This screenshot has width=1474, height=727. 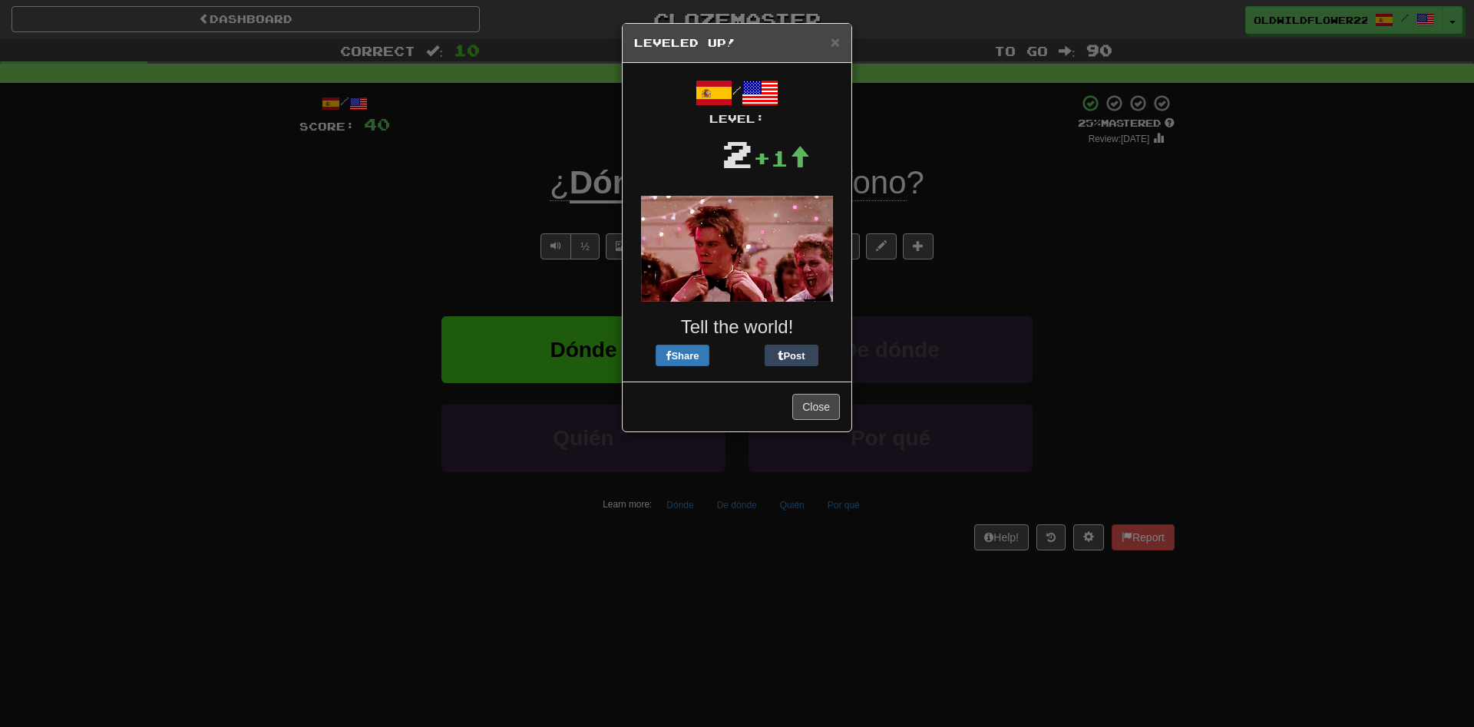 What do you see at coordinates (737, 327) in the screenshot?
I see `h3: Tell the world!` at bounding box center [737, 327].